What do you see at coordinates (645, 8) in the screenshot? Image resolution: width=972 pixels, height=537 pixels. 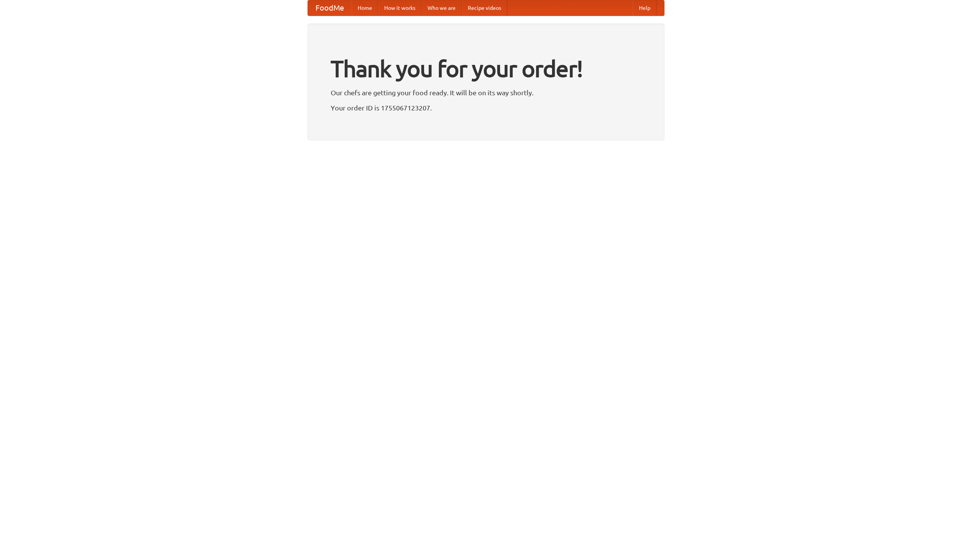 I see `a: Help` at bounding box center [645, 8].